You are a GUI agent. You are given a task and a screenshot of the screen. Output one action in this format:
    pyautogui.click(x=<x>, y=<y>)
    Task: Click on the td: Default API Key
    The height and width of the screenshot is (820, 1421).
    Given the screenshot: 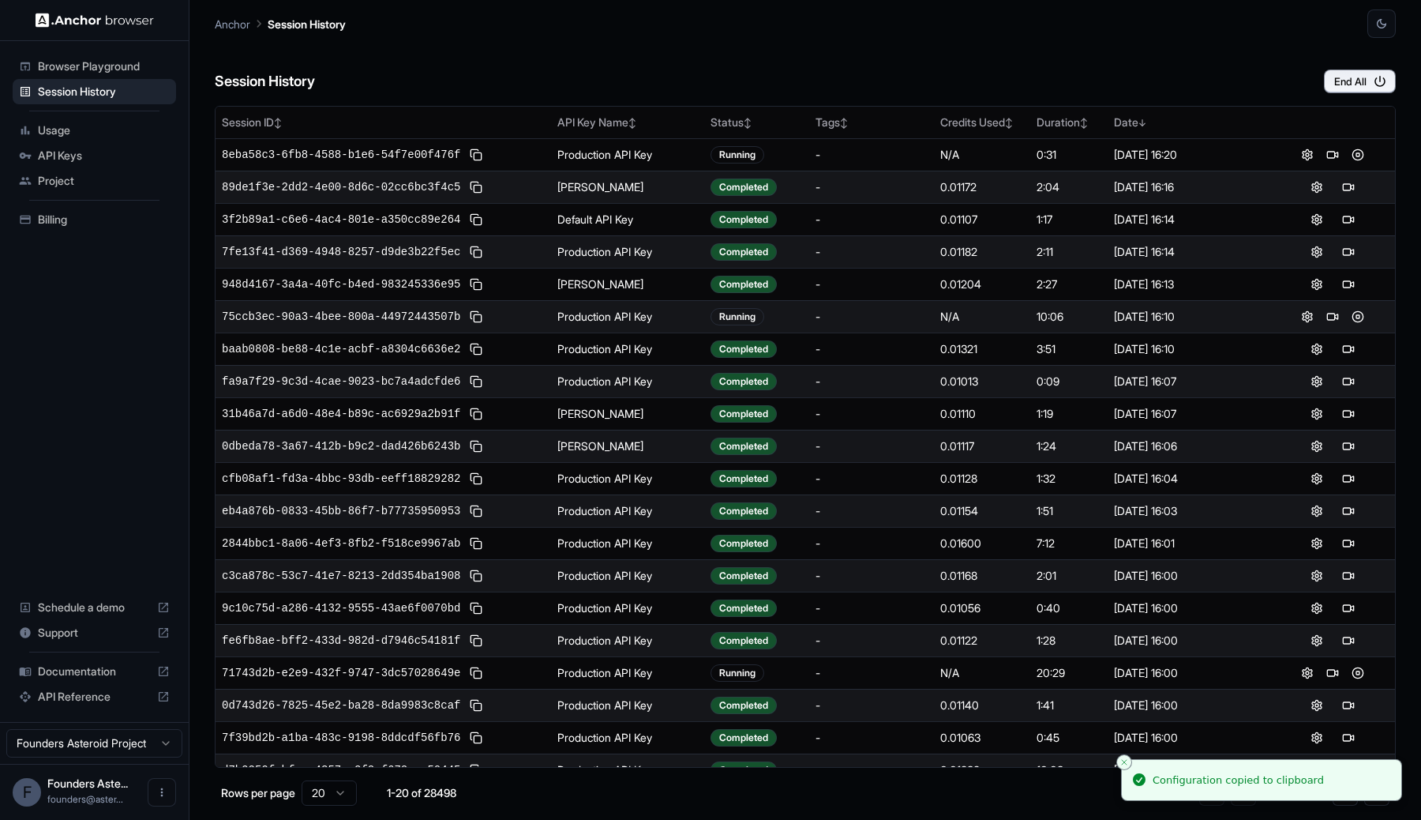 What is the action you would take?
    pyautogui.click(x=628, y=219)
    